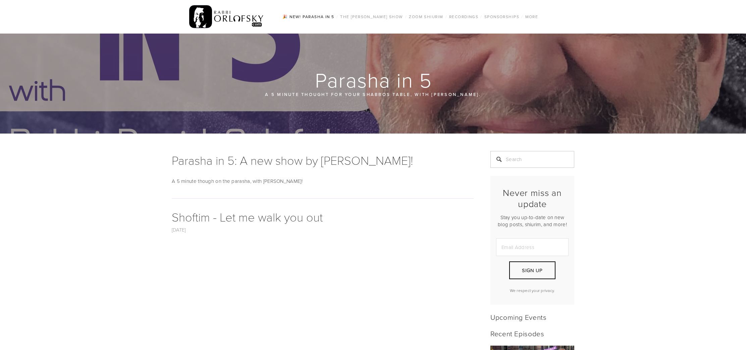 The height and width of the screenshot is (350, 746). What do you see at coordinates (532, 159) in the screenshot?
I see `input: Search` at bounding box center [532, 159].